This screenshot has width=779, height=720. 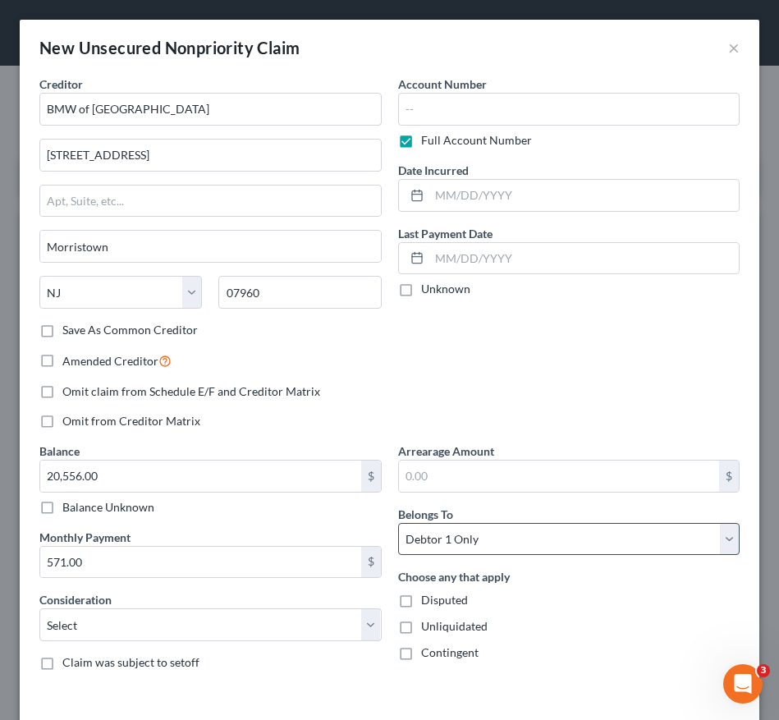 What do you see at coordinates (446, 289) in the screenshot?
I see `label: Unknown` at bounding box center [446, 289].